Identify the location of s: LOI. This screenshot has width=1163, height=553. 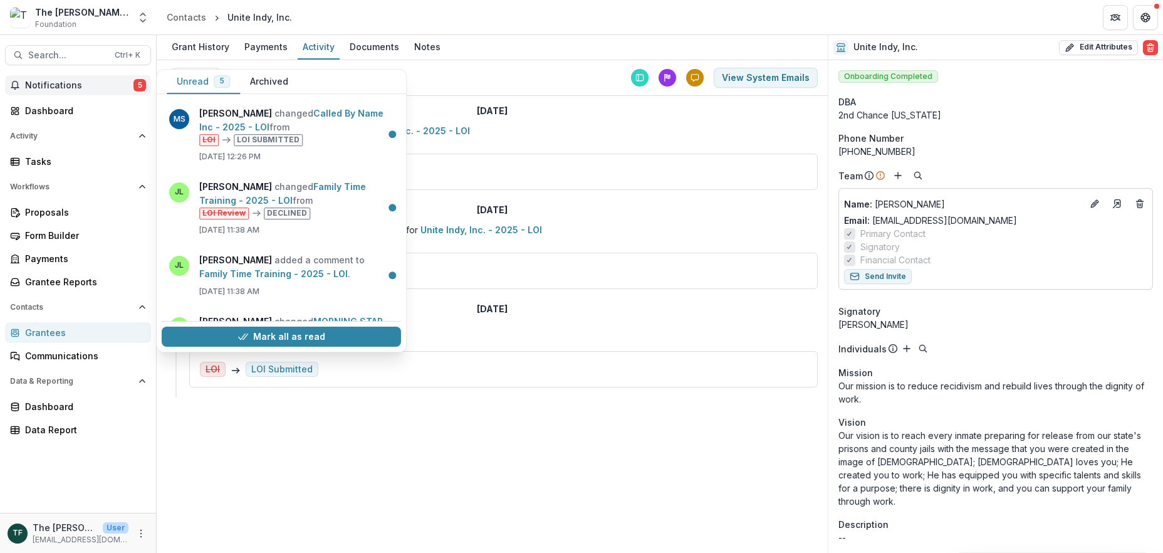
(212, 369).